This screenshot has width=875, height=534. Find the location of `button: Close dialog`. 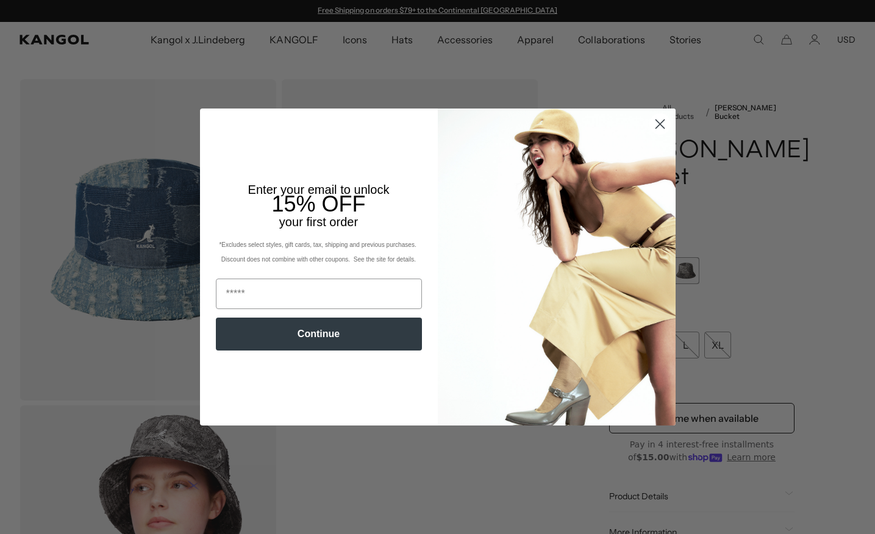

button: Close dialog is located at coordinates (660, 124).